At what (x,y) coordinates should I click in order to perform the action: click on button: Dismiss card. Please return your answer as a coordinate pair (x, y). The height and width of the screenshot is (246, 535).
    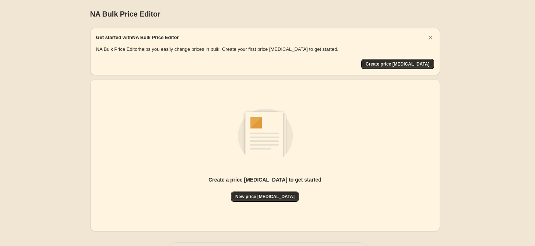
    Looking at the image, I should click on (431, 38).